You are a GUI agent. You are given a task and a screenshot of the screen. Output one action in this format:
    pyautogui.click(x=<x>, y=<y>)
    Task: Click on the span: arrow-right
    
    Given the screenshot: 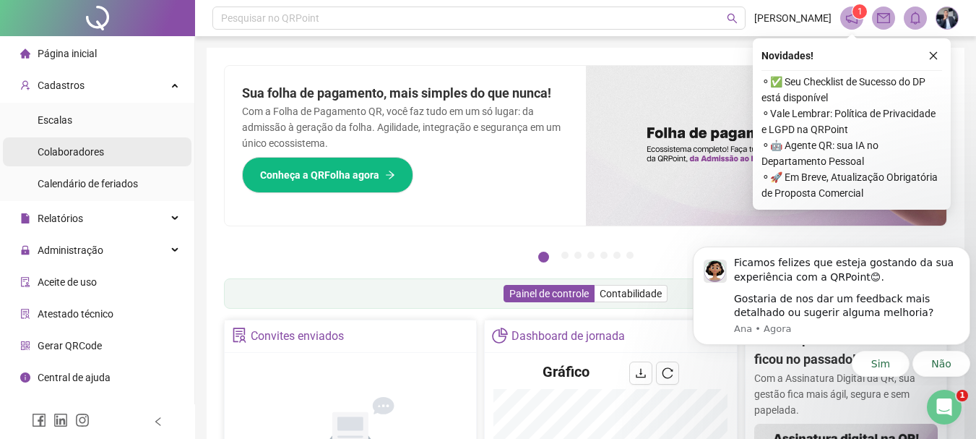 What is the action you would take?
    pyautogui.click(x=390, y=175)
    